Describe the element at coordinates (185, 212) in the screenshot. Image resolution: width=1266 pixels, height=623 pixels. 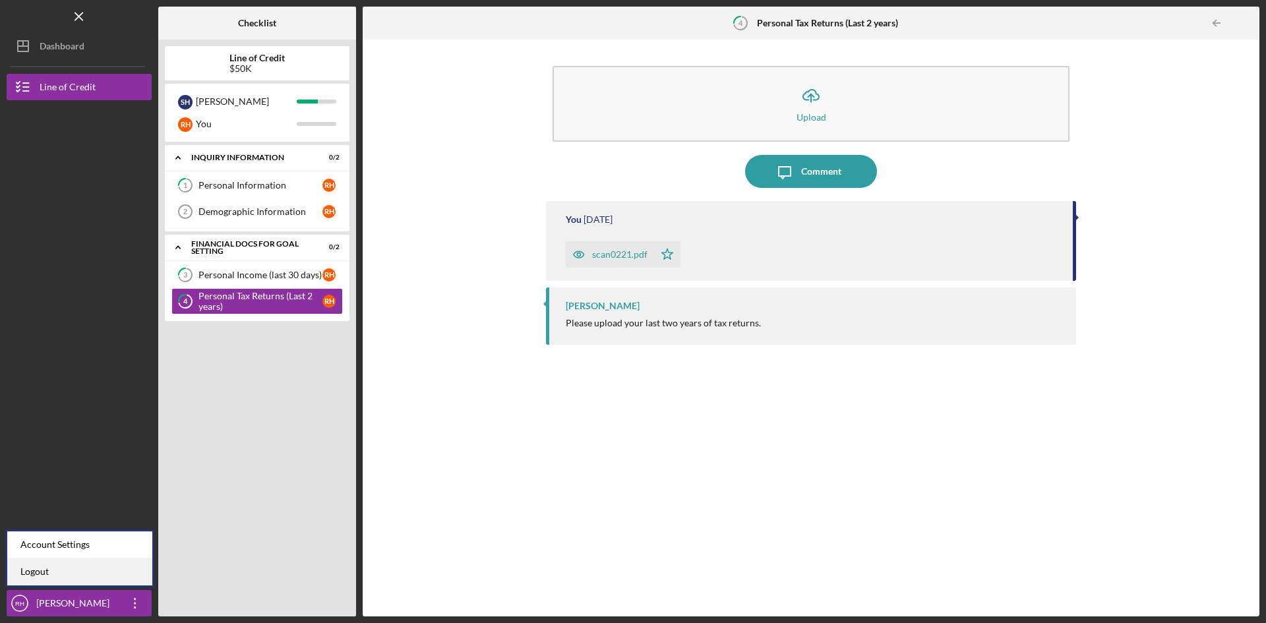
I see `tspan: 2` at that location.